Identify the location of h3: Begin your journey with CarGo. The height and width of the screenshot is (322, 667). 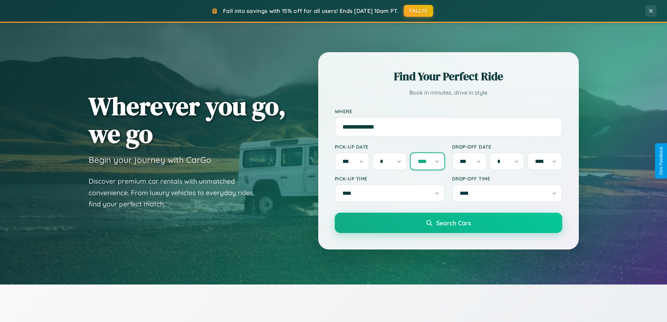
(150, 160).